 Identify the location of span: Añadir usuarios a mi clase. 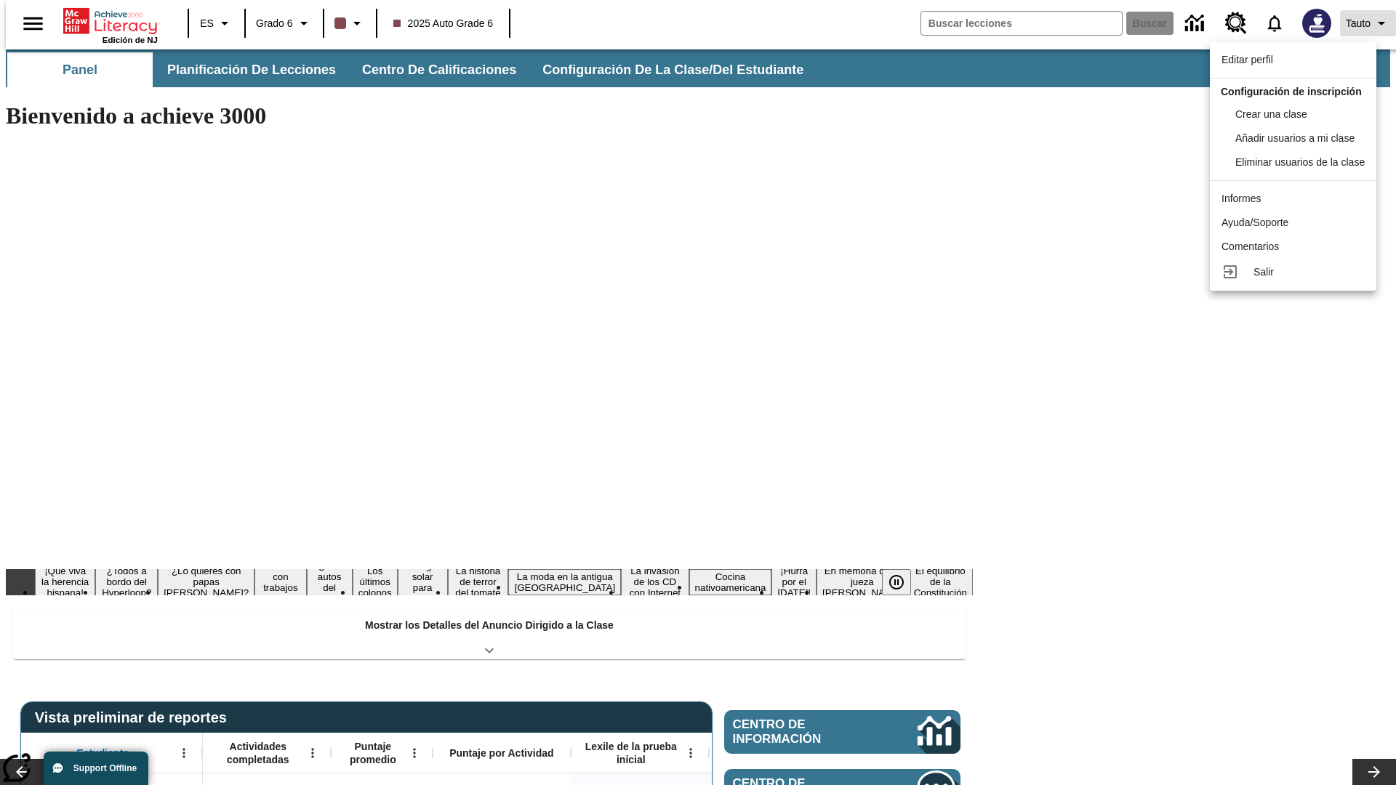
(1295, 138).